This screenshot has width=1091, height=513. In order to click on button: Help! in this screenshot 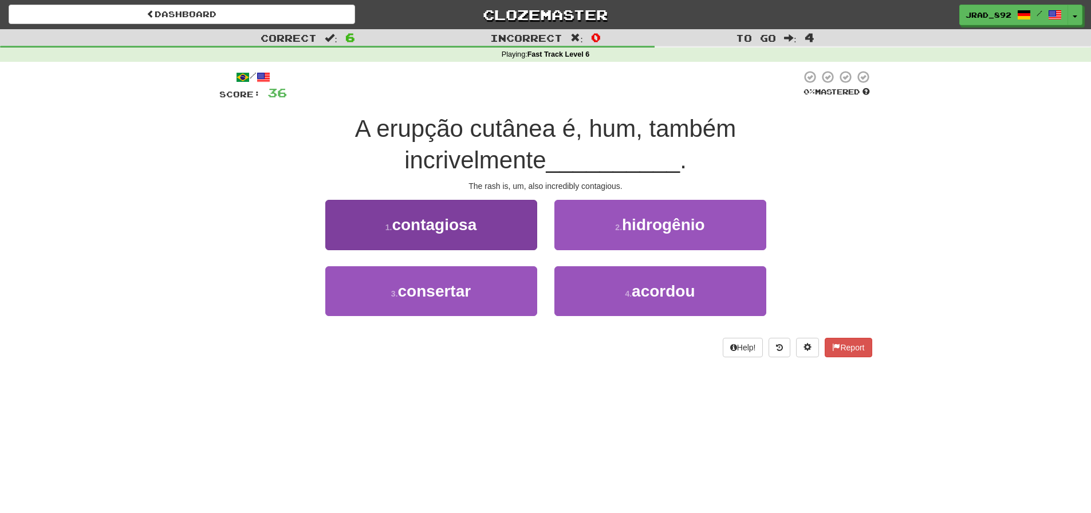, I will do `click(743, 348)`.